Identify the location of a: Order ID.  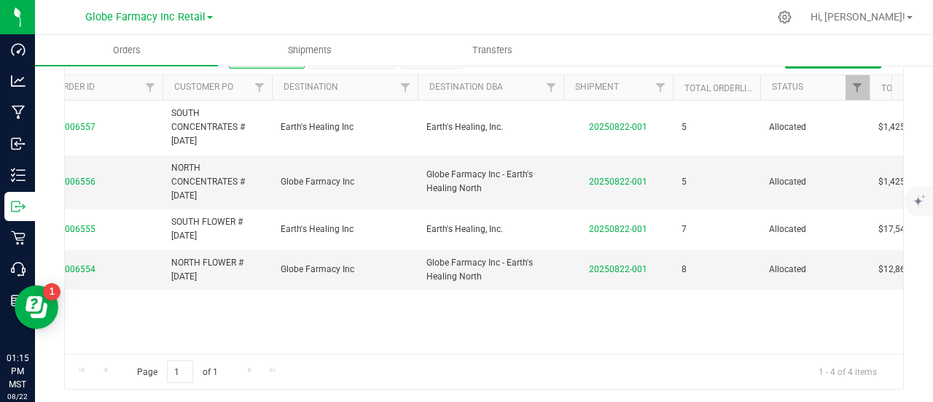
(76, 87).